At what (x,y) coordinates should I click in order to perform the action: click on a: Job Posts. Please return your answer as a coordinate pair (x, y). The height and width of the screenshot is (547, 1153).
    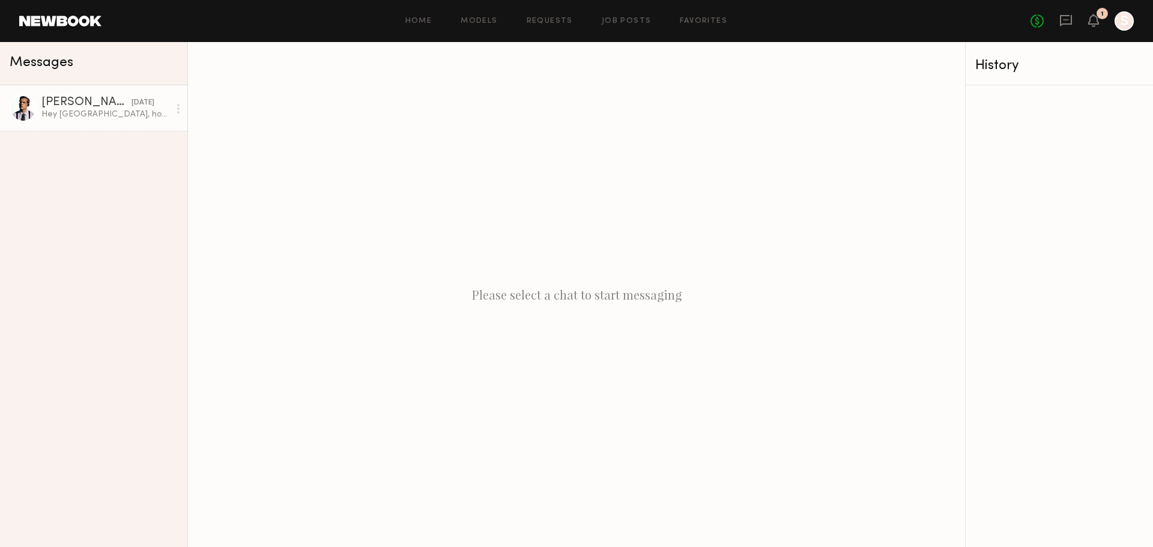
    Looking at the image, I should click on (626, 21).